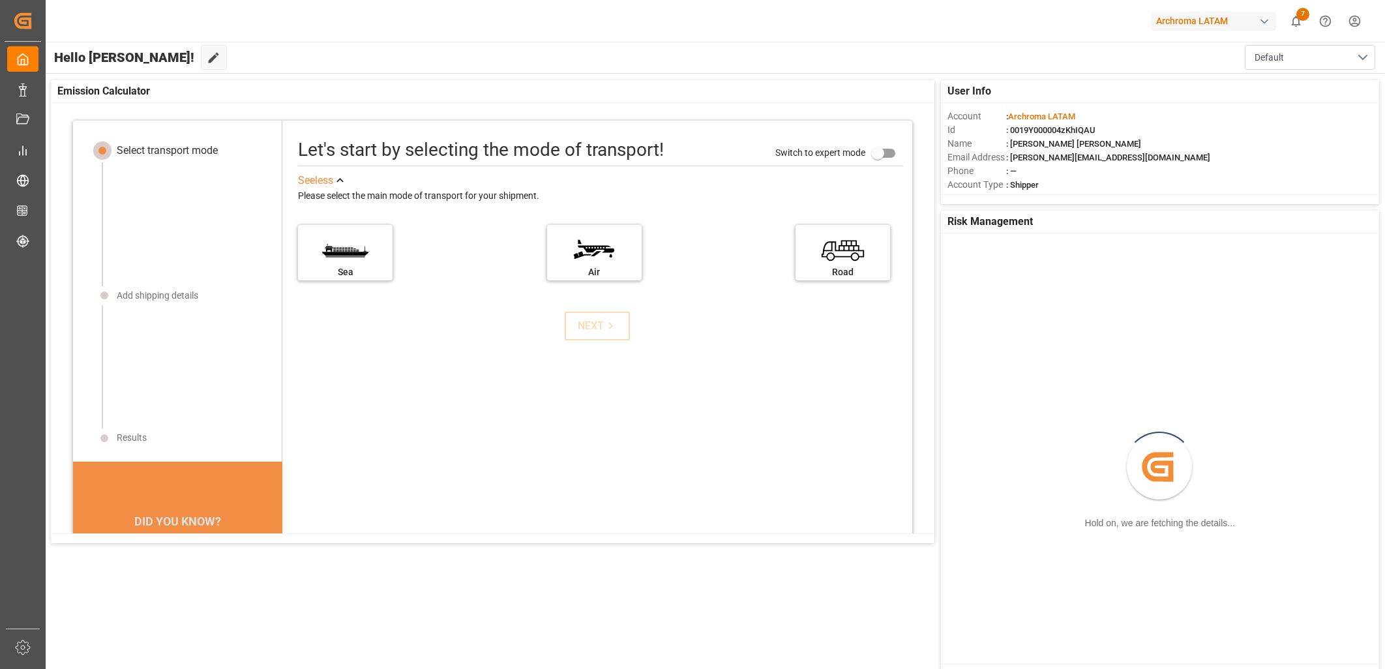 This screenshot has width=1385, height=669. Describe the element at coordinates (315, 181) in the screenshot. I see `div: See less` at that location.